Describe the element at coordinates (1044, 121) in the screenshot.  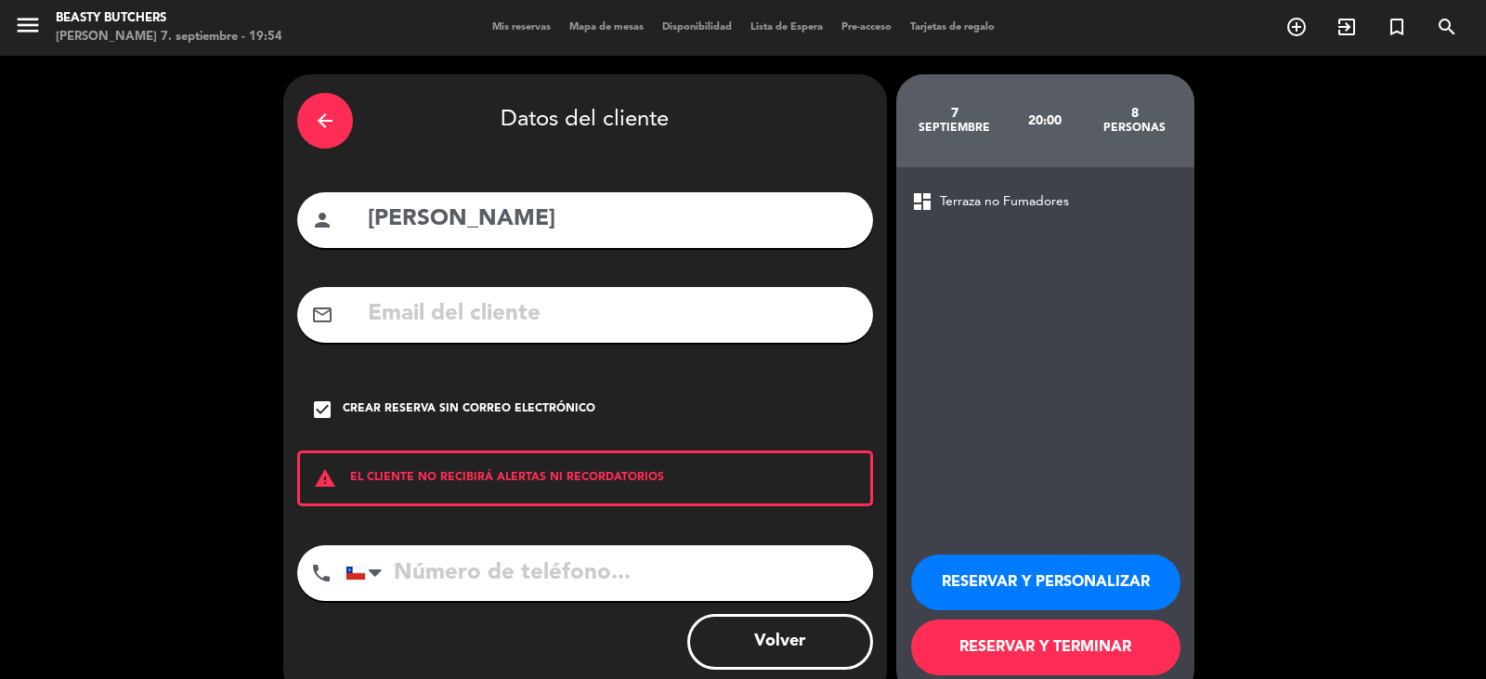
I see `div: 20:00` at that location.